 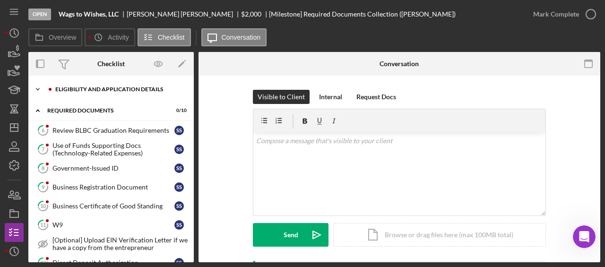 What do you see at coordinates (171, 37) in the screenshot?
I see `label: Checklist` at bounding box center [171, 37].